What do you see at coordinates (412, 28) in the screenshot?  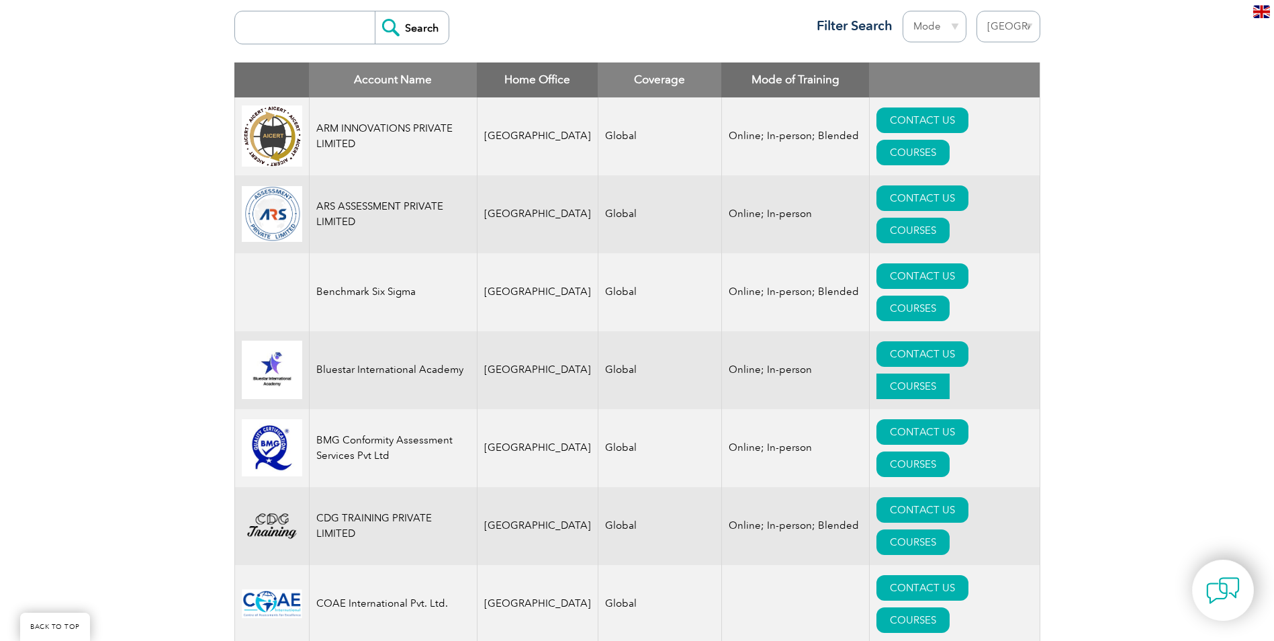 I see `input: Search` at bounding box center [412, 28].